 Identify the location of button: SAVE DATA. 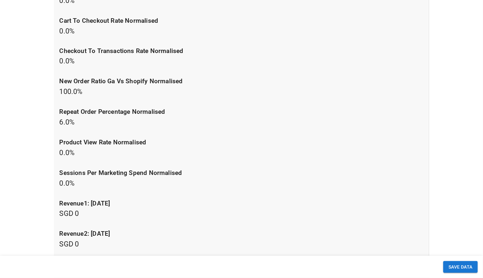
(460, 267).